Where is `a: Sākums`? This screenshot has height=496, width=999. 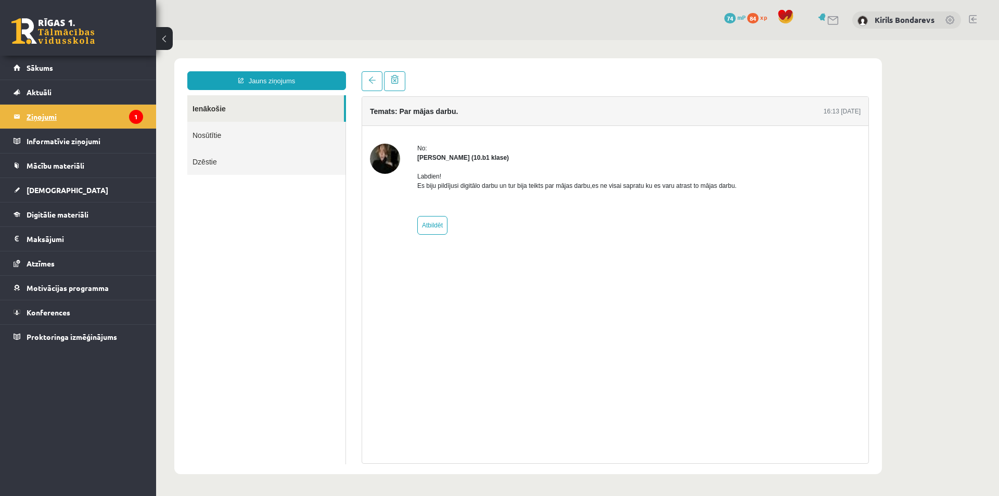 a: Sākums is located at coordinates (78, 68).